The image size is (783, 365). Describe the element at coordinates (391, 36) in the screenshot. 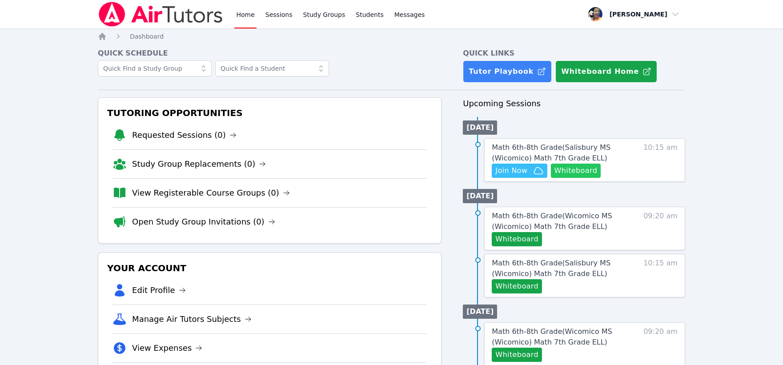

I see `nav: Breadcrumb` at that location.